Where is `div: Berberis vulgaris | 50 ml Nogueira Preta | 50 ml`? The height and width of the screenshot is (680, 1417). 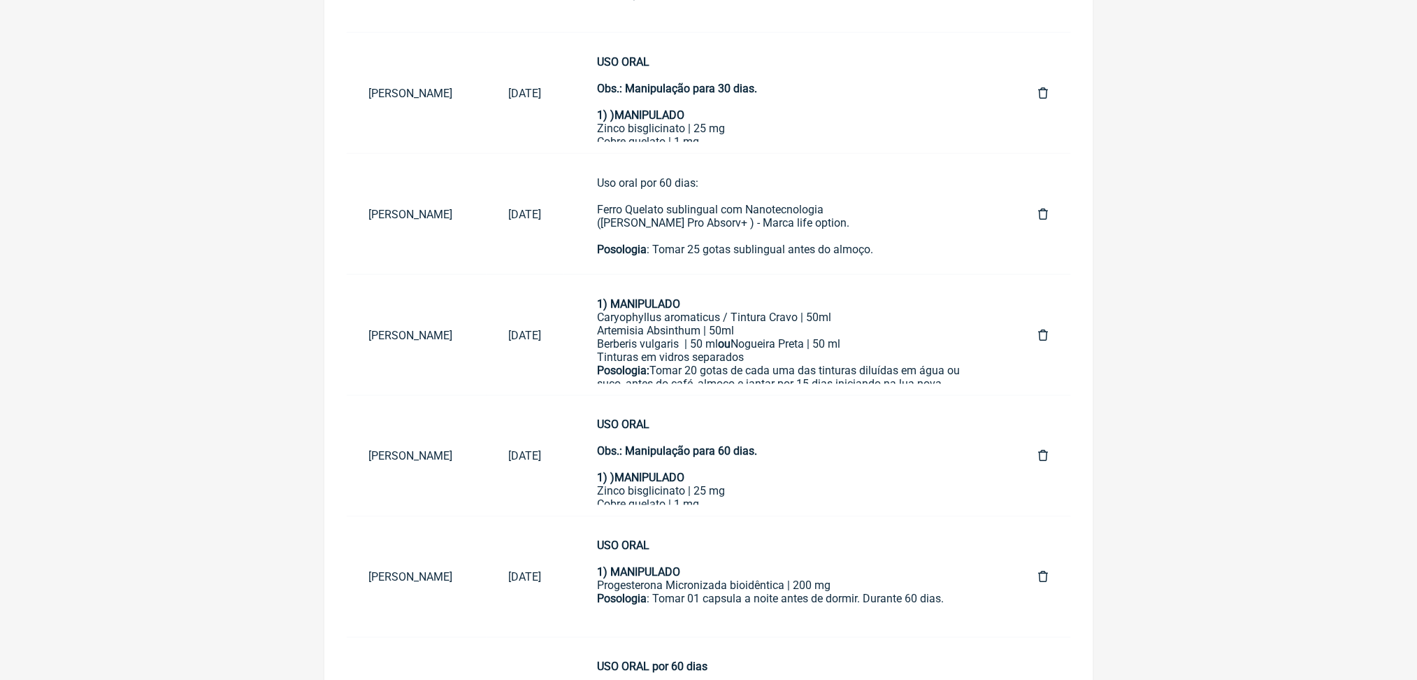 div: Berberis vulgaris | 50 ml Nogueira Preta | 50 ml is located at coordinates (790, 343).